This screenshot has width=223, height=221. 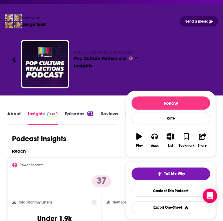 What do you see at coordinates (9, 25) in the screenshot?
I see `img: Jon Profile` at bounding box center [9, 25].